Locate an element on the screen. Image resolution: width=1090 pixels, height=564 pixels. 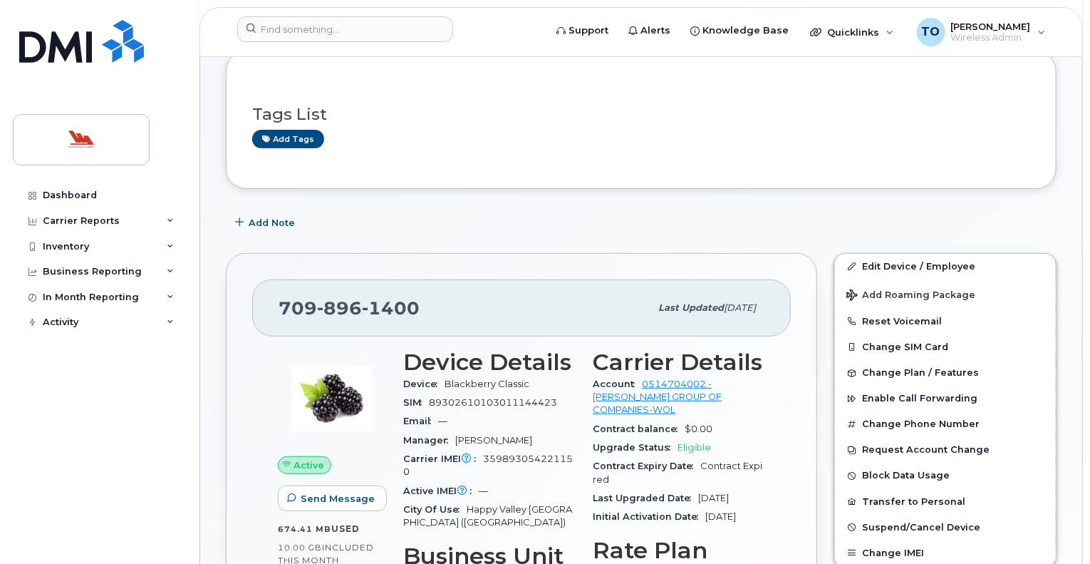
span: used is located at coordinates (346, 528).